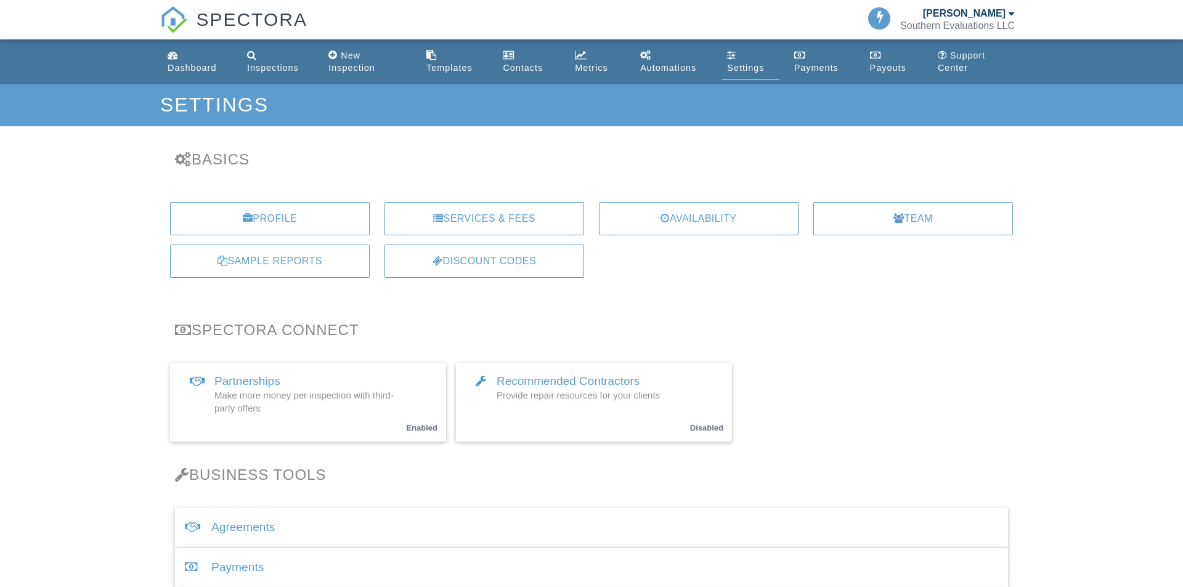  What do you see at coordinates (270, 219) in the screenshot?
I see `a: Profile` at bounding box center [270, 219].